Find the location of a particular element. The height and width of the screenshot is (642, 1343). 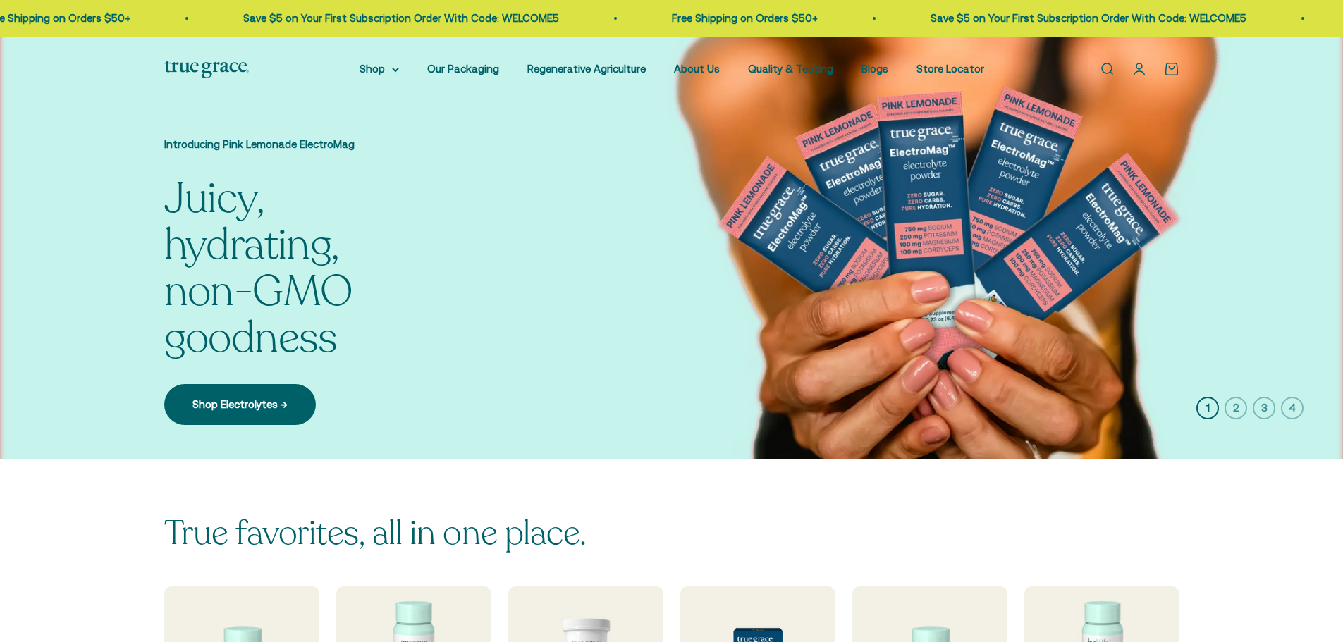

button: 2 is located at coordinates (1236, 408).